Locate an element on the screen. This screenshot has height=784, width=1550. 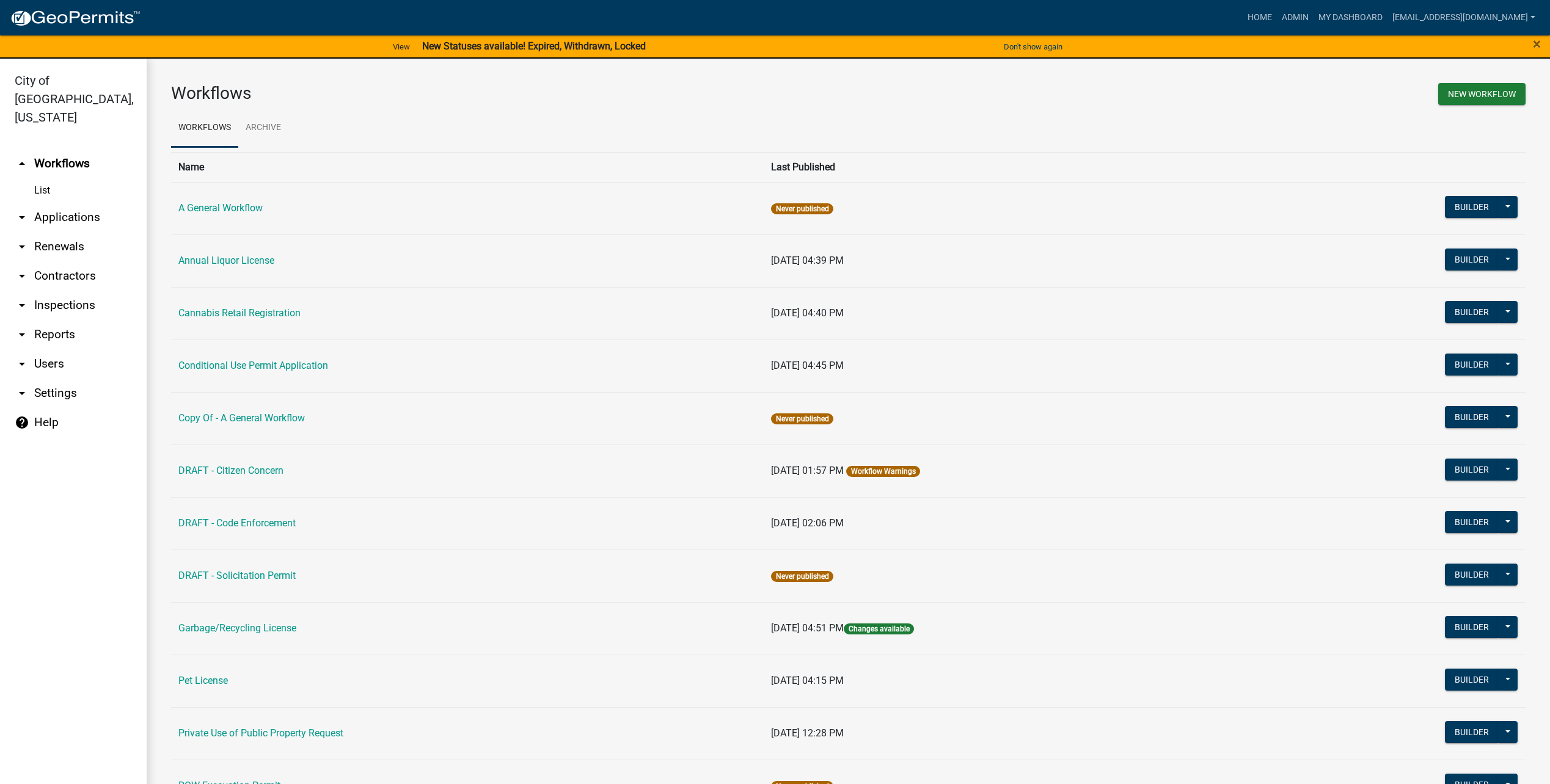
a: Conditional Use Permit Application is located at coordinates (253, 366).